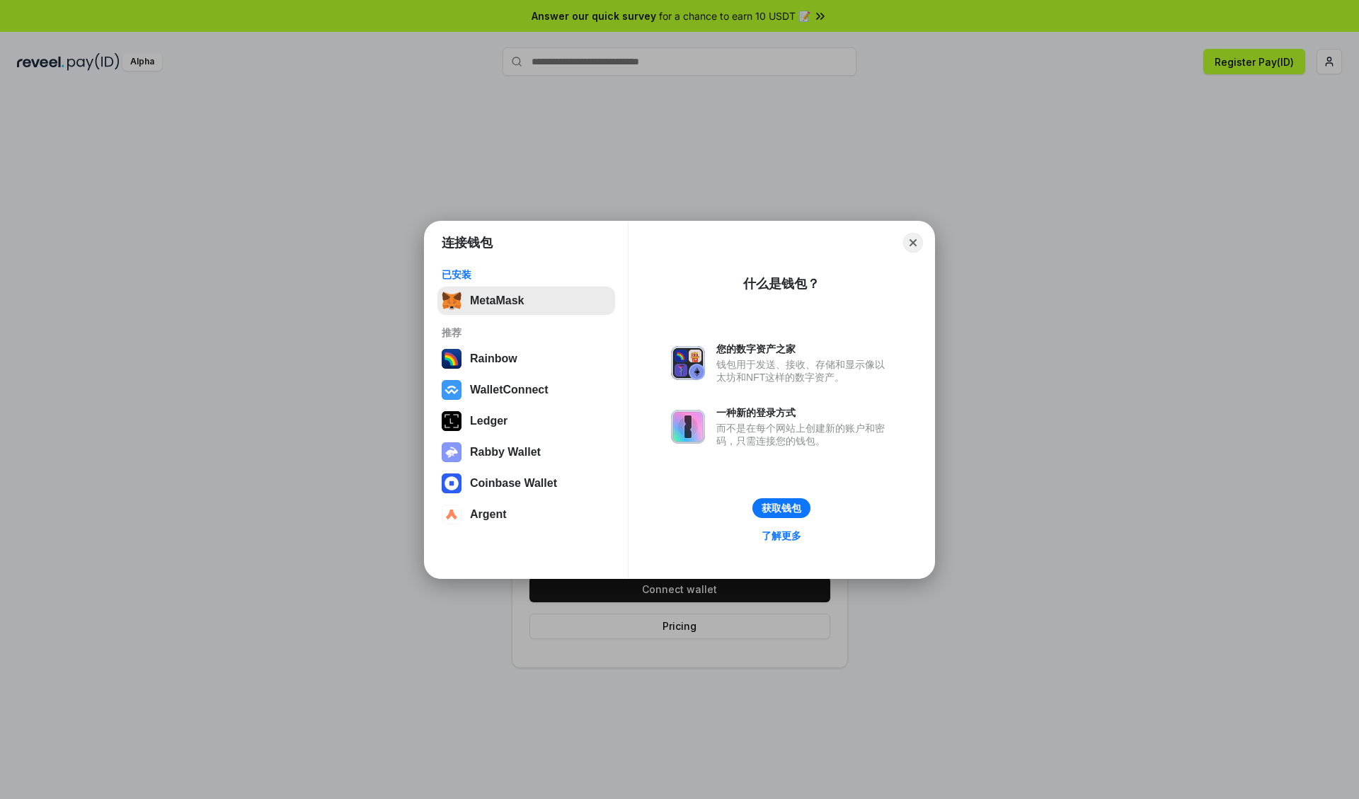 Image resolution: width=1359 pixels, height=799 pixels. What do you see at coordinates (804, 349) in the screenshot?
I see `div: 您的数字资产之家` at bounding box center [804, 349].